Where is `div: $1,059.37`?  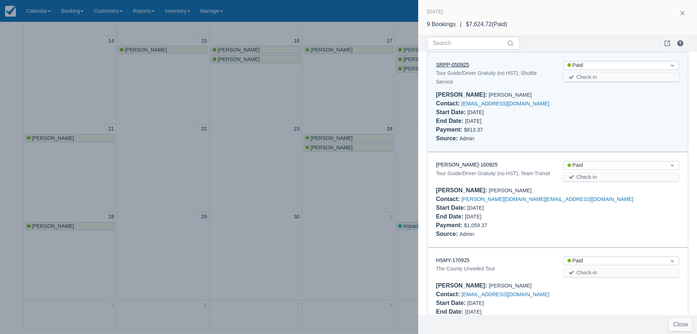
div: $1,059.37 is located at coordinates (557, 225).